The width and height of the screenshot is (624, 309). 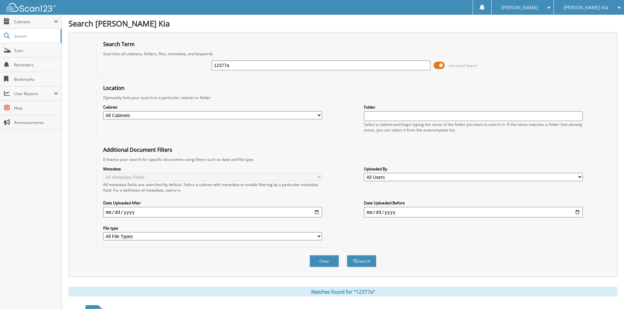 What do you see at coordinates (343, 159) in the screenshot?
I see `div: Enhance your search for specific documents using filters such as date and file type.` at bounding box center [343, 159].